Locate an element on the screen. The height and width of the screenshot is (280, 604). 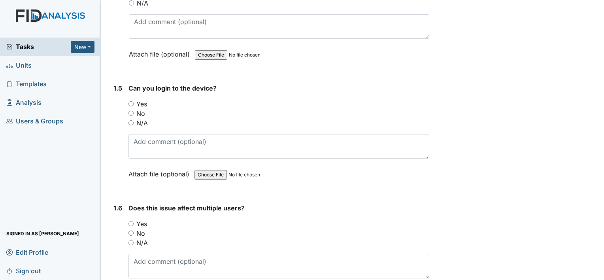
a: Tasks is located at coordinates (38, 47).